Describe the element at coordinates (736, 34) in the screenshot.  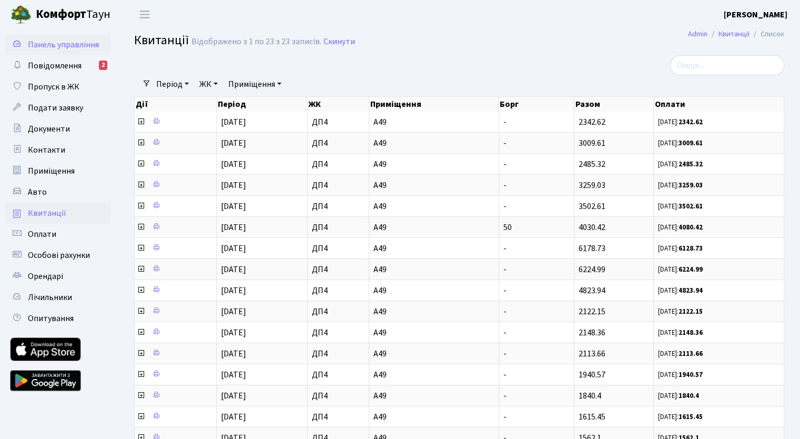
I see `nav: breadcrumb` at that location.